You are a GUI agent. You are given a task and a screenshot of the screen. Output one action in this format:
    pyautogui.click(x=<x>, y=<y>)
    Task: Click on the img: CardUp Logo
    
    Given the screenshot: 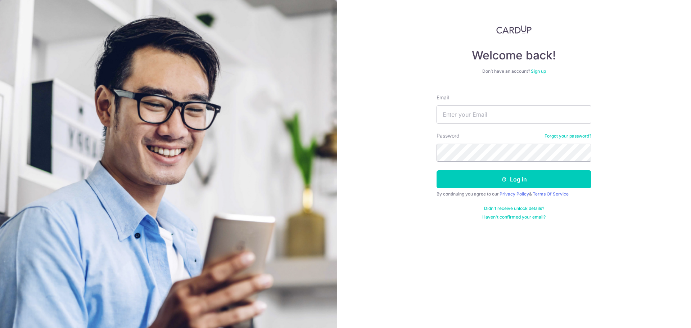 What is the action you would take?
    pyautogui.click(x=514, y=29)
    